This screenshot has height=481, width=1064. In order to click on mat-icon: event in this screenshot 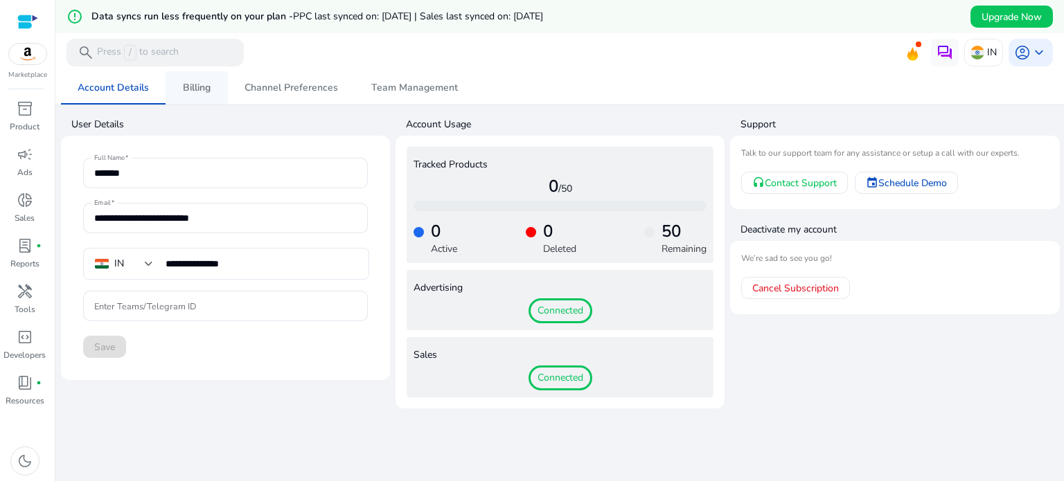, I will do `click(872, 183)`.